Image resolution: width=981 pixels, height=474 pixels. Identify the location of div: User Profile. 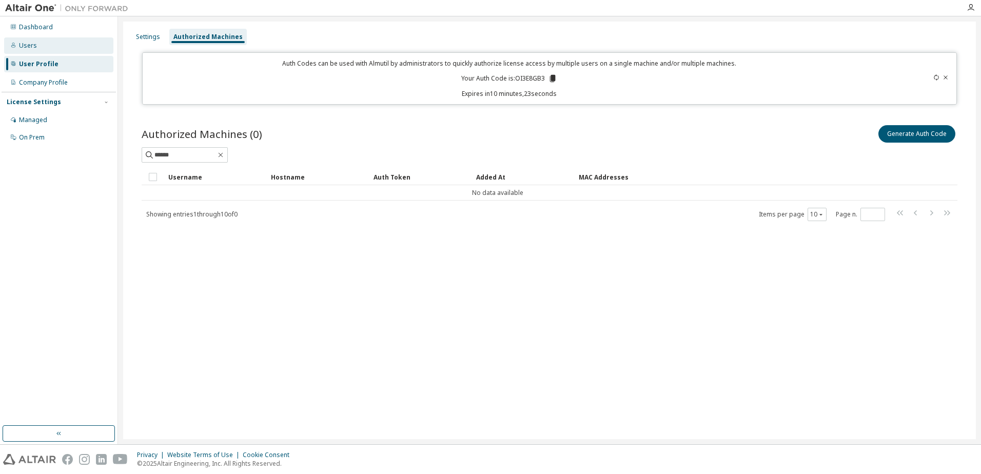
(38, 64).